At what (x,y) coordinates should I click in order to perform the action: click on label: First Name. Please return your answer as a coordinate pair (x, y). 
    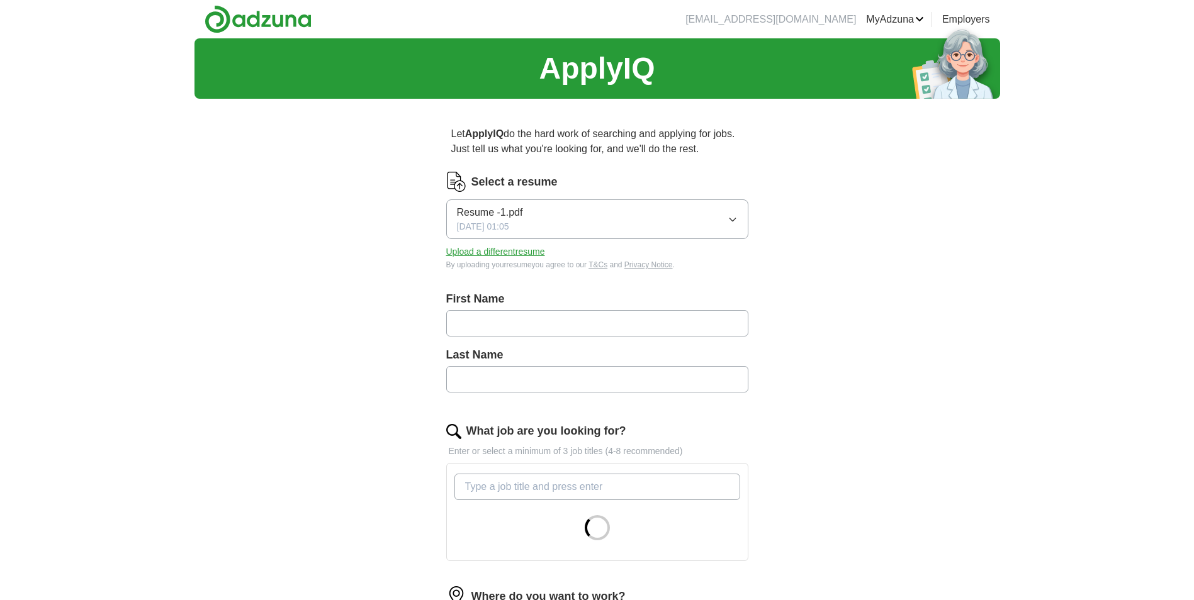
    Looking at the image, I should click on (597, 299).